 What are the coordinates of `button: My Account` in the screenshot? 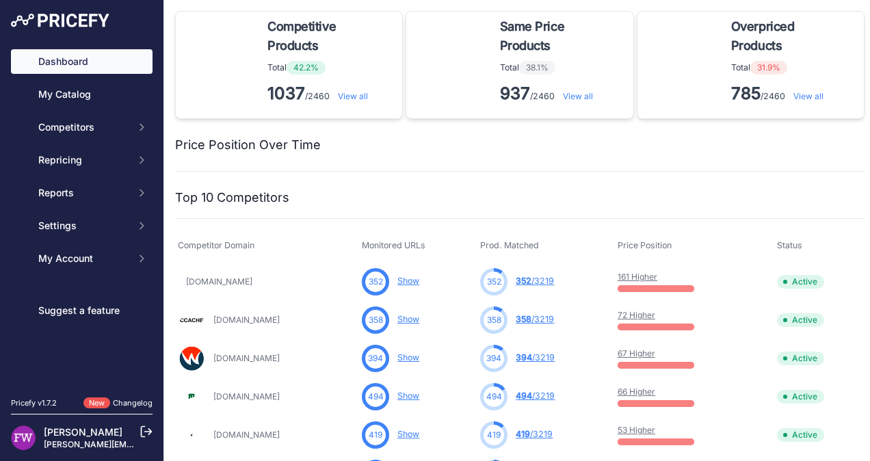 It's located at (81, 258).